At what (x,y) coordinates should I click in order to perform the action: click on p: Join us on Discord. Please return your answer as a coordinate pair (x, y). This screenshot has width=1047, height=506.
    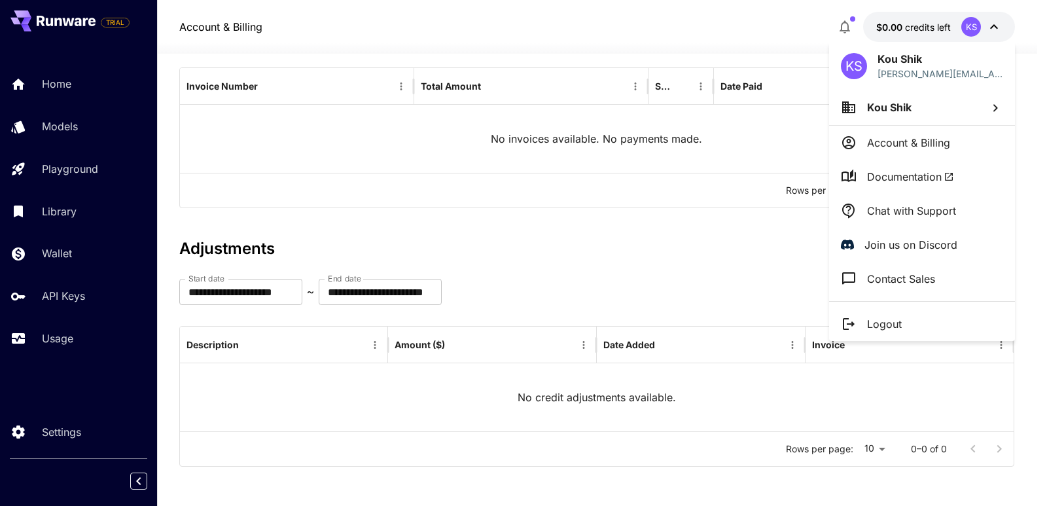
    Looking at the image, I should click on (911, 245).